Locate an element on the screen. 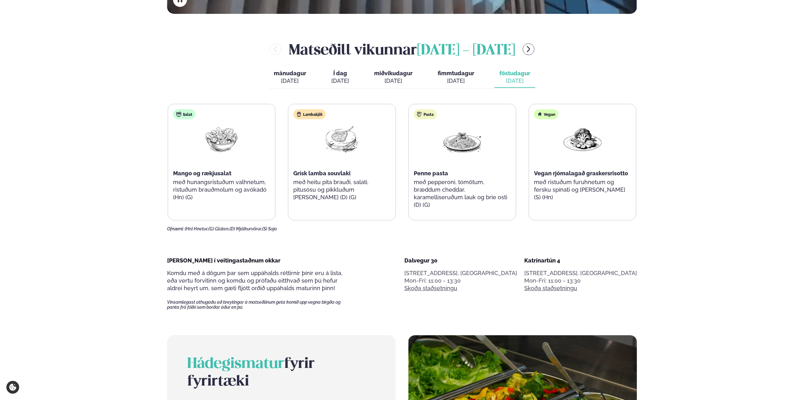 The width and height of the screenshot is (804, 400). div: Salat is located at coordinates (184, 114).